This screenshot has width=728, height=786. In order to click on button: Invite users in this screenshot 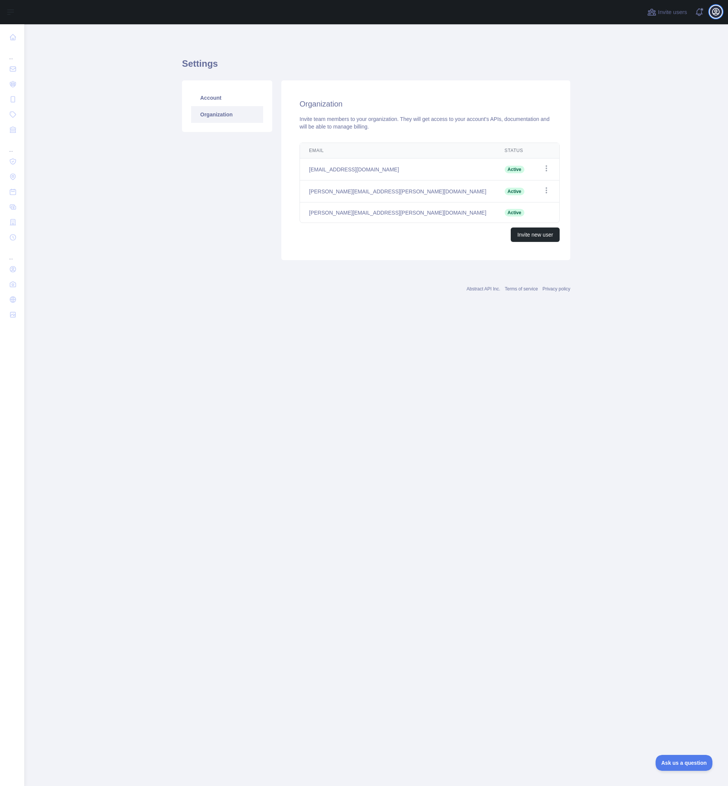, I will do `click(667, 12)`.